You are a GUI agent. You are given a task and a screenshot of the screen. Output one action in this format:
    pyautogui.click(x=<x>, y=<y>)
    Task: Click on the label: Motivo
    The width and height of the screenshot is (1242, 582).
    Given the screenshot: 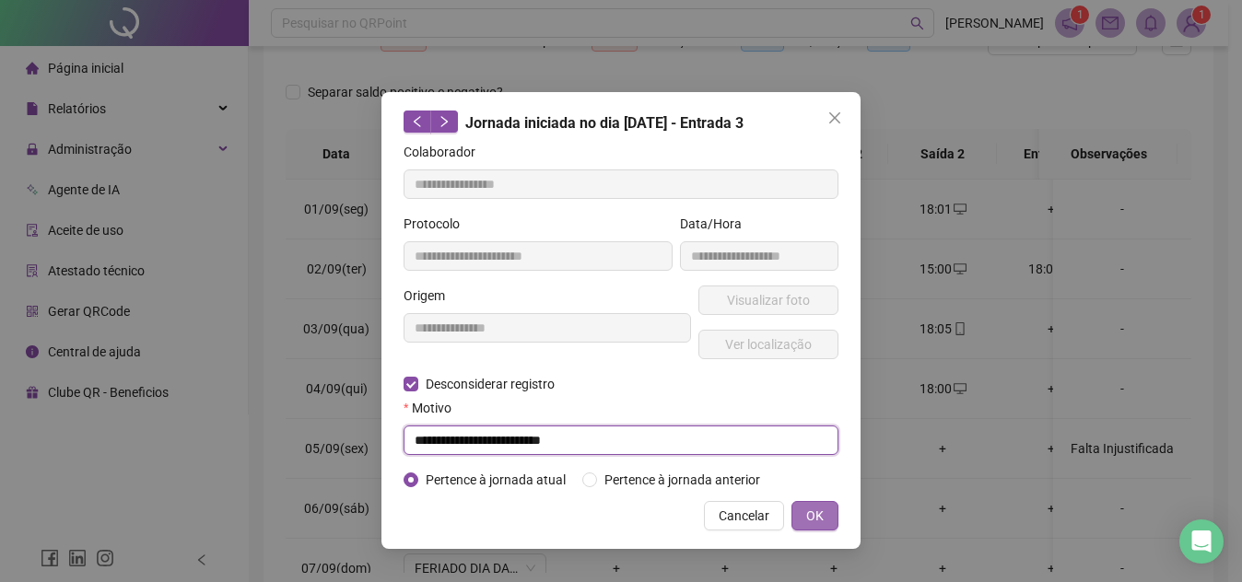 What is the action you would take?
    pyautogui.click(x=433, y=408)
    